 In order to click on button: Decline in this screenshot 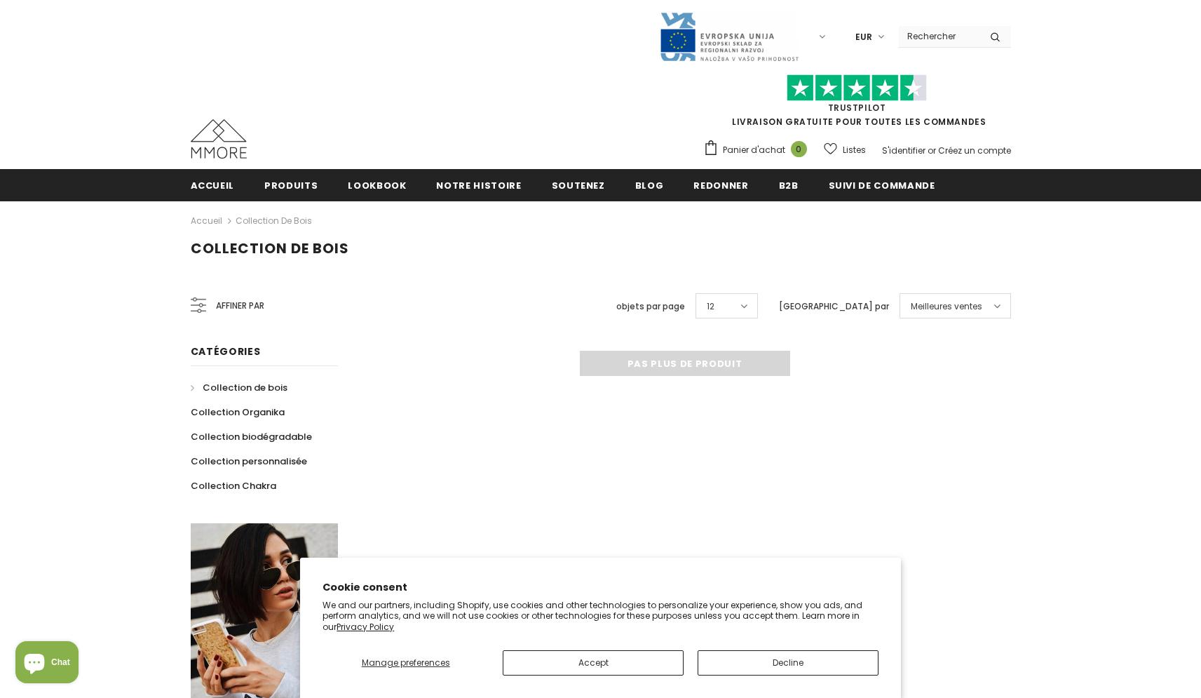, I will do `click(788, 663)`.